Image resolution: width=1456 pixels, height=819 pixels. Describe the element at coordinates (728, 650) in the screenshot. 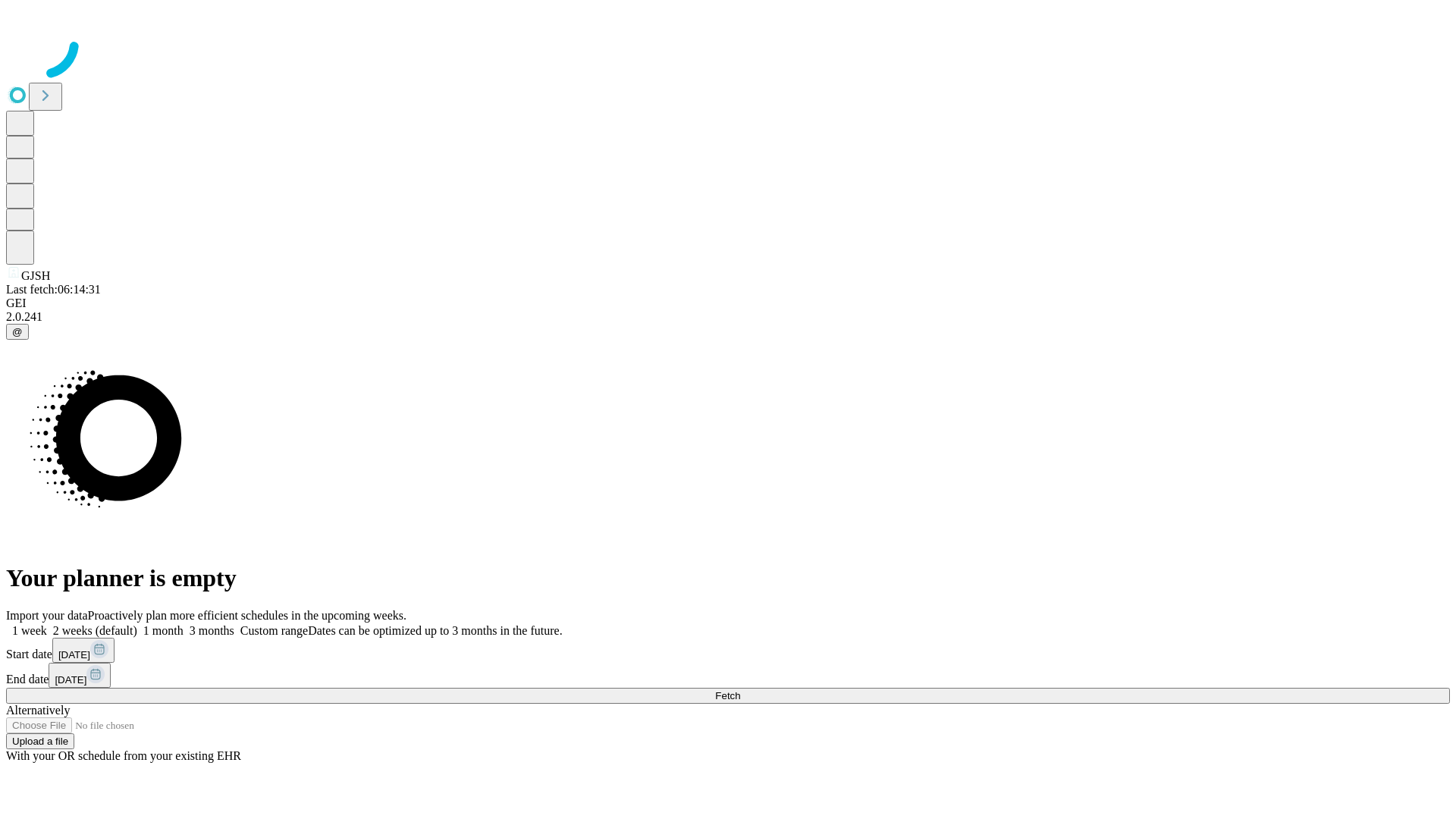

I see `div: Start date` at that location.